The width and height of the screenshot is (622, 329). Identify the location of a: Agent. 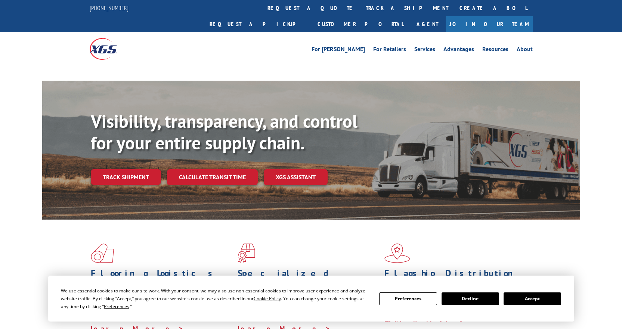
(428, 24).